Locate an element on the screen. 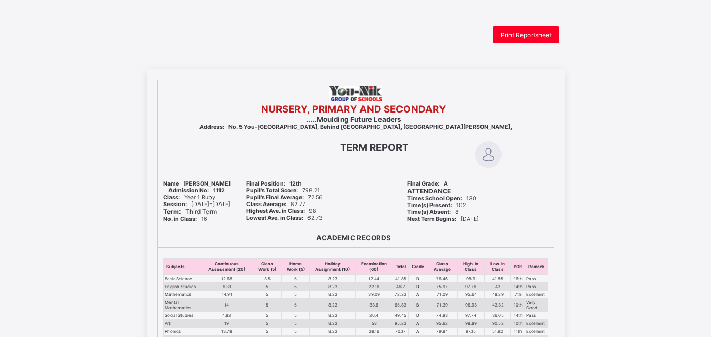 The image size is (711, 337). th: High. In Class is located at coordinates (471, 267).